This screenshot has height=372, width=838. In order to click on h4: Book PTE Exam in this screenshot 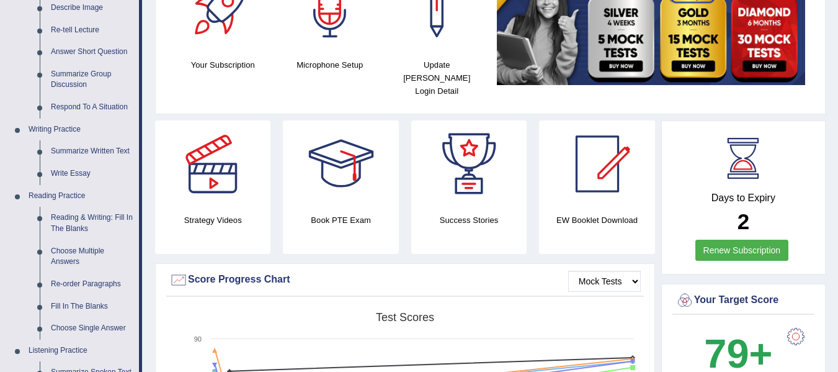, I will do `click(341, 220)`.